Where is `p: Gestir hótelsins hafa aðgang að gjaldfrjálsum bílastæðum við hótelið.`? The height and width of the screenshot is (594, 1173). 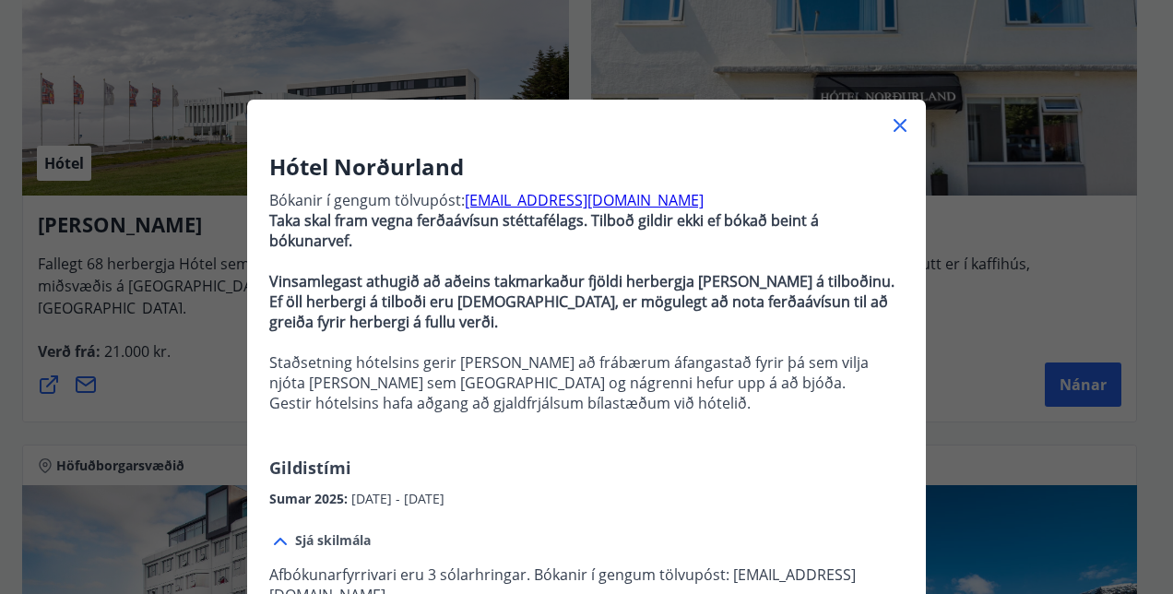
p: Gestir hótelsins hafa aðgang að gjaldfrjálsum bílastæðum við hótelið. is located at coordinates (587, 403).